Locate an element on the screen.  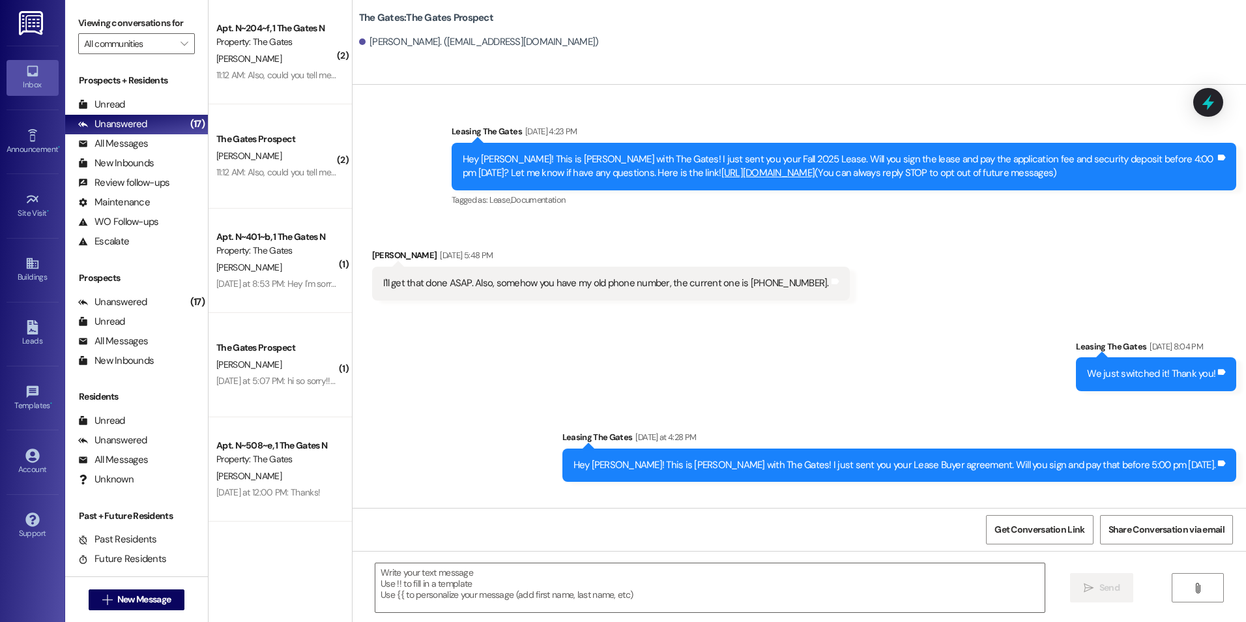
a: Site Visit • is located at coordinates (33, 206).